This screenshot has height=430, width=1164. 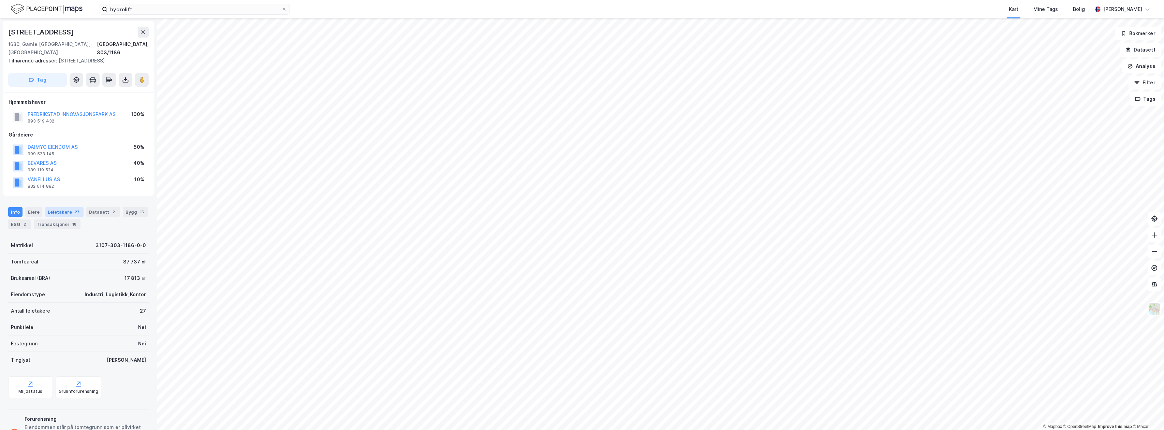 What do you see at coordinates (33, 60) in the screenshot?
I see `span: Tilhørende adresser:` at bounding box center [33, 60].